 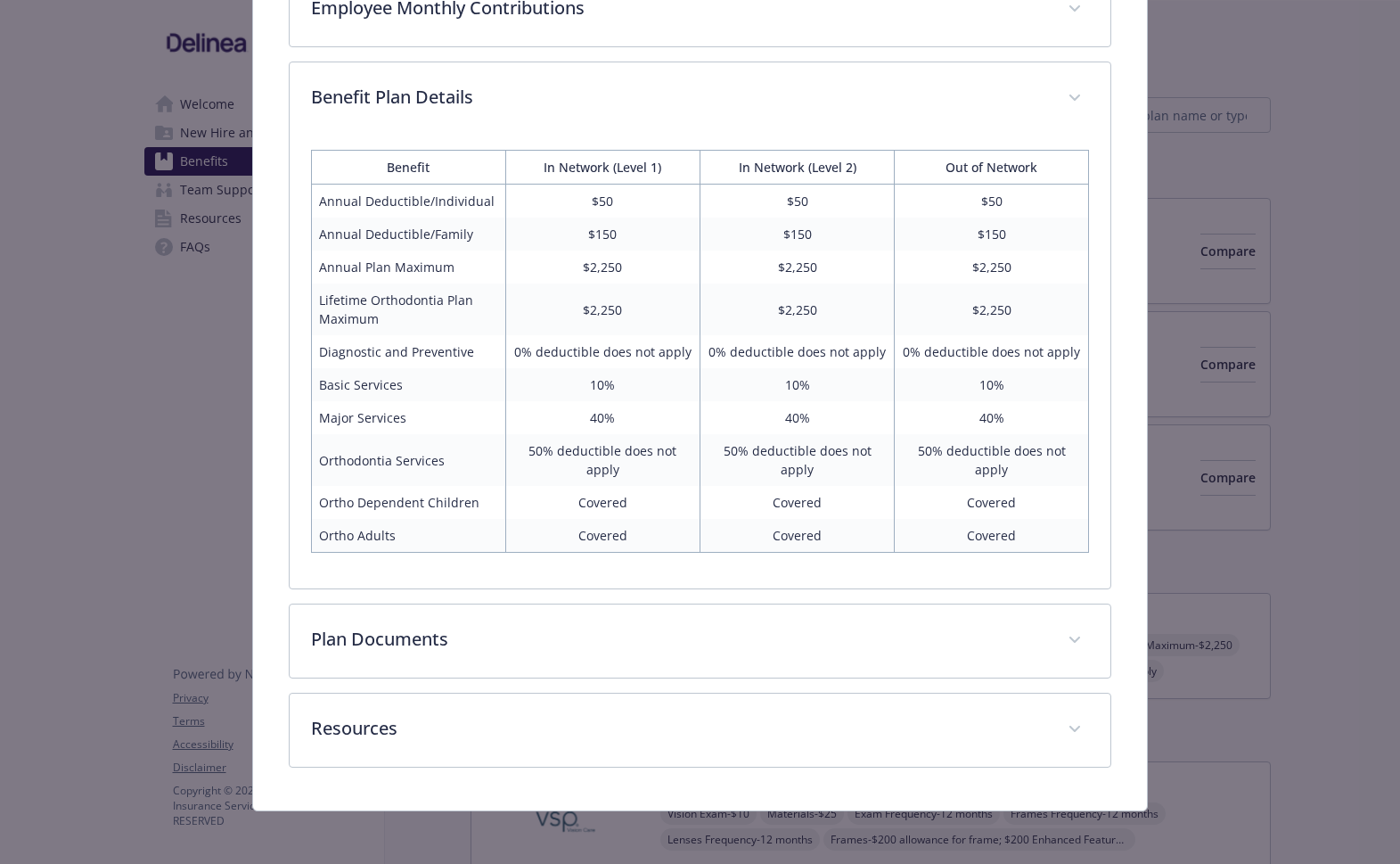 What do you see at coordinates (408, 233) in the screenshot?
I see `td: Annual Deductible/Family` at bounding box center [408, 233].